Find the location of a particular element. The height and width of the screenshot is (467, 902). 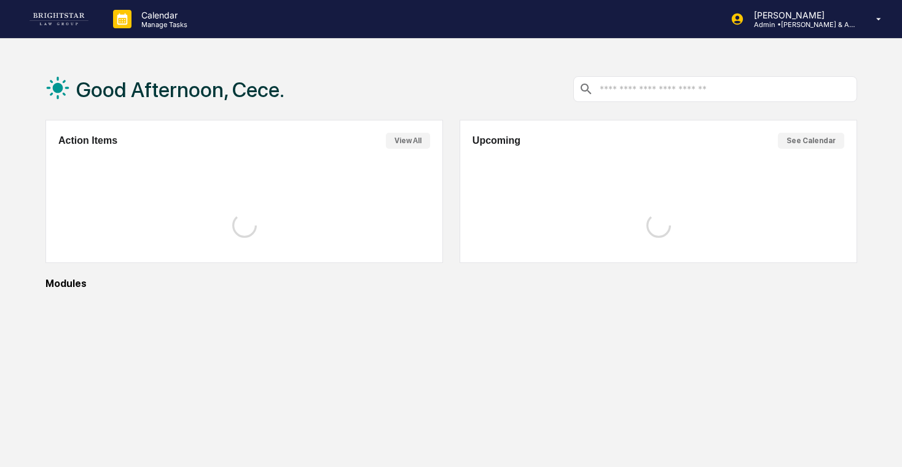

img: logo is located at coordinates (59, 19).